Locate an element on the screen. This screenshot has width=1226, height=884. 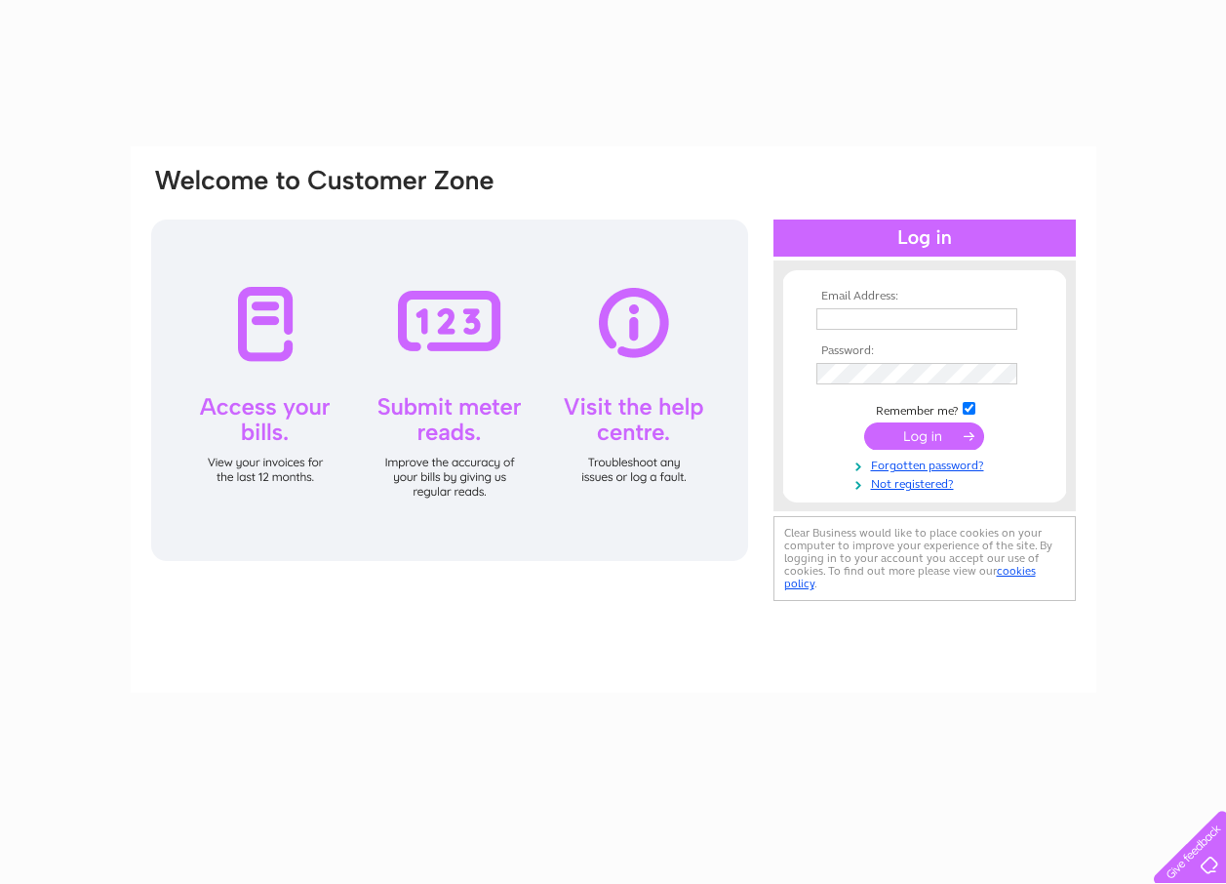
input: Submit is located at coordinates (924, 436).